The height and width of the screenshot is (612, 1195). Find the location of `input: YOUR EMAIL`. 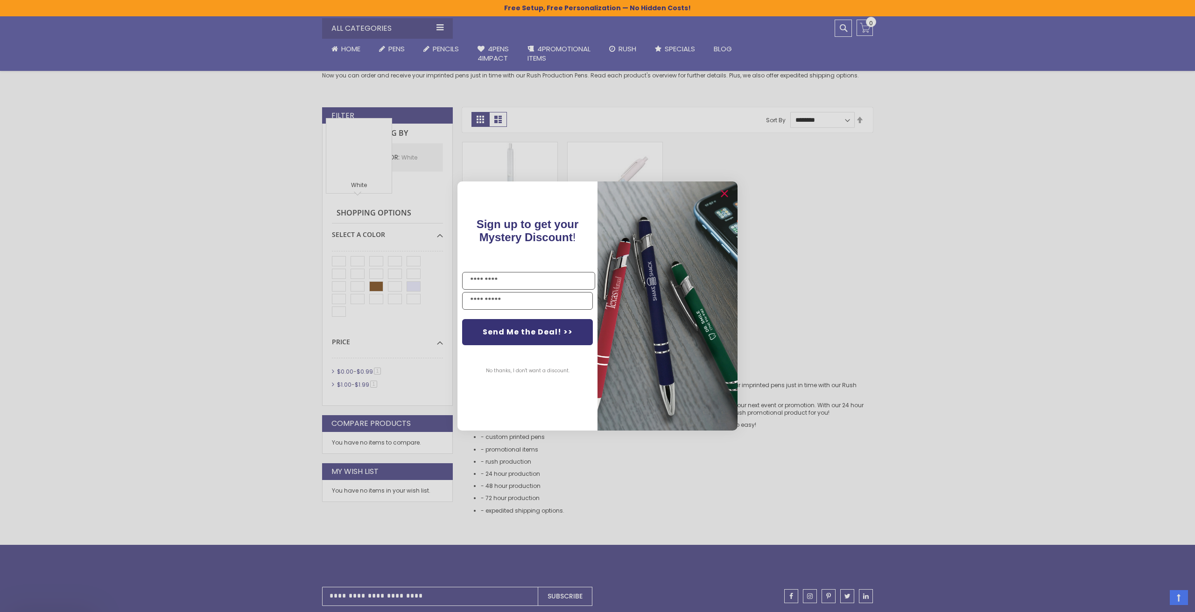

input: YOUR EMAIL is located at coordinates (527, 301).